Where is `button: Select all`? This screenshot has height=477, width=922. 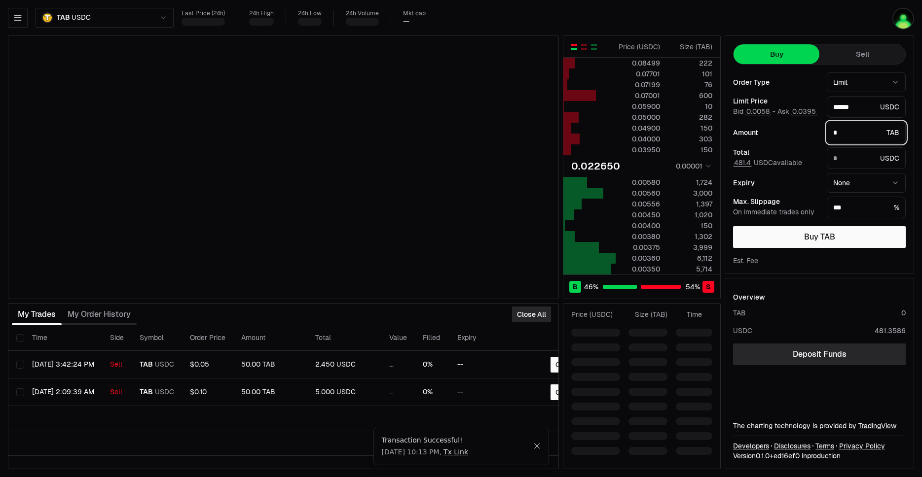
button: Select all is located at coordinates (20, 338).